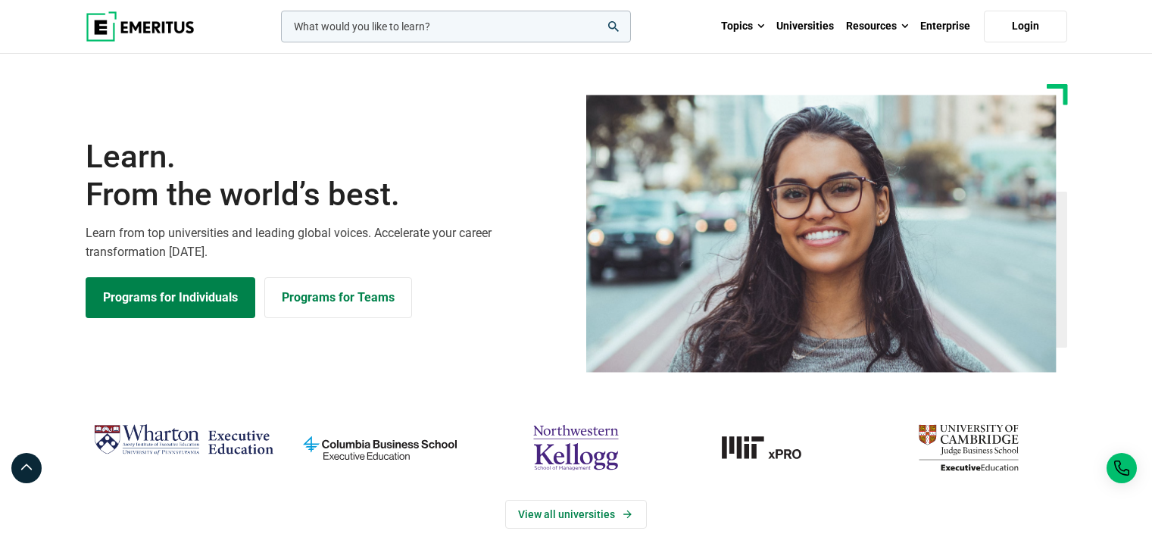  I want to click on a: columbia-business-school, so click(380, 448).